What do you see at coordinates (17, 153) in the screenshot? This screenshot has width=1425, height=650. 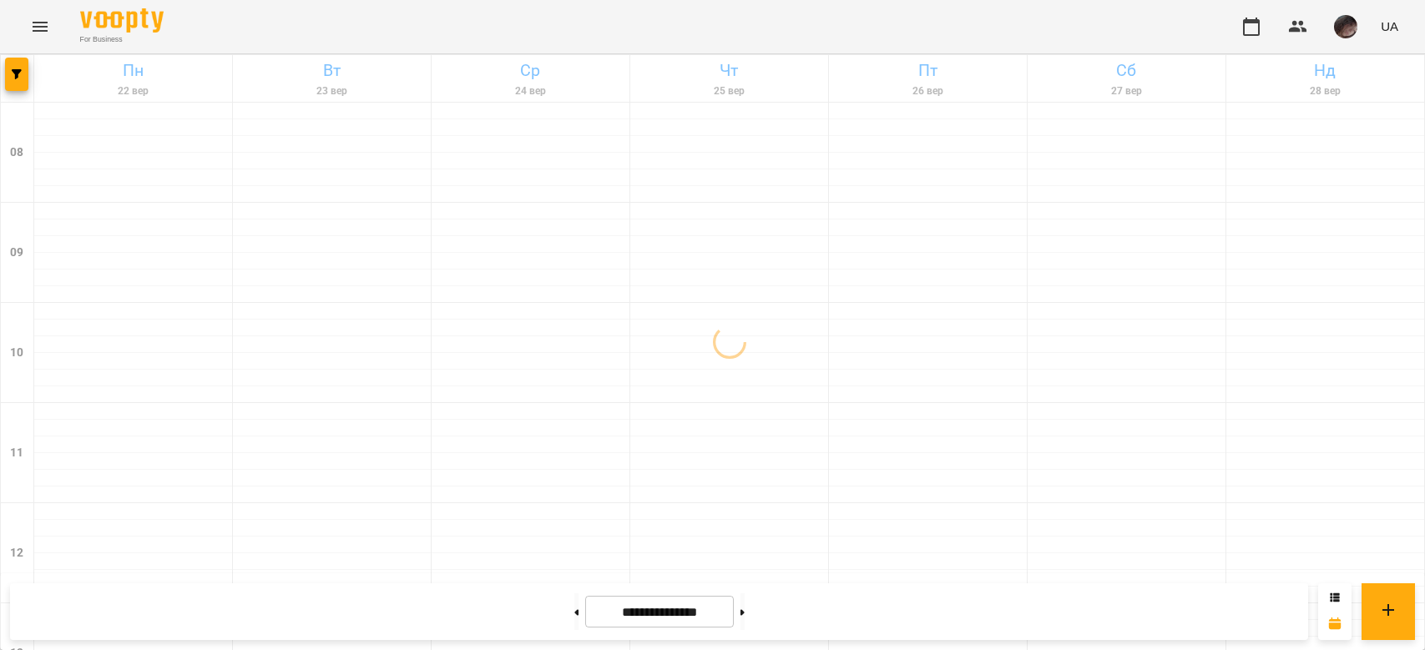 I see `h6: 08` at bounding box center [17, 153].